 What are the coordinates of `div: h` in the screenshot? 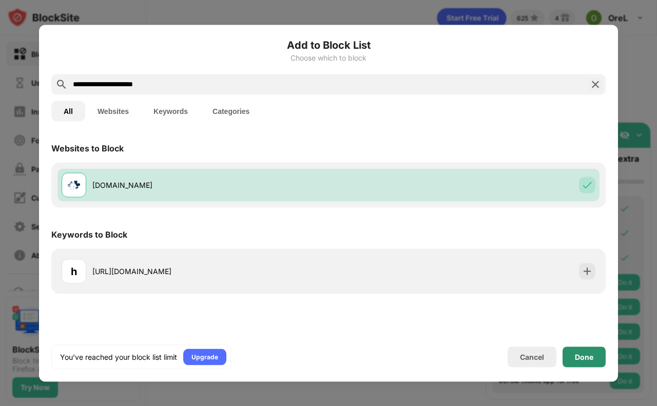 It's located at (74, 271).